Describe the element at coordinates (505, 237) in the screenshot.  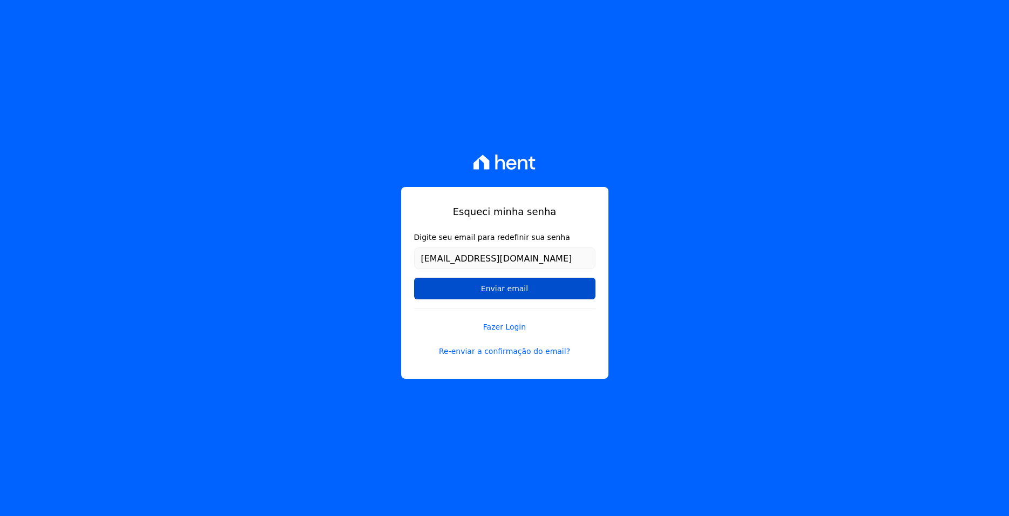
I see `label: Digite seu email para redefinir sua senha` at that location.